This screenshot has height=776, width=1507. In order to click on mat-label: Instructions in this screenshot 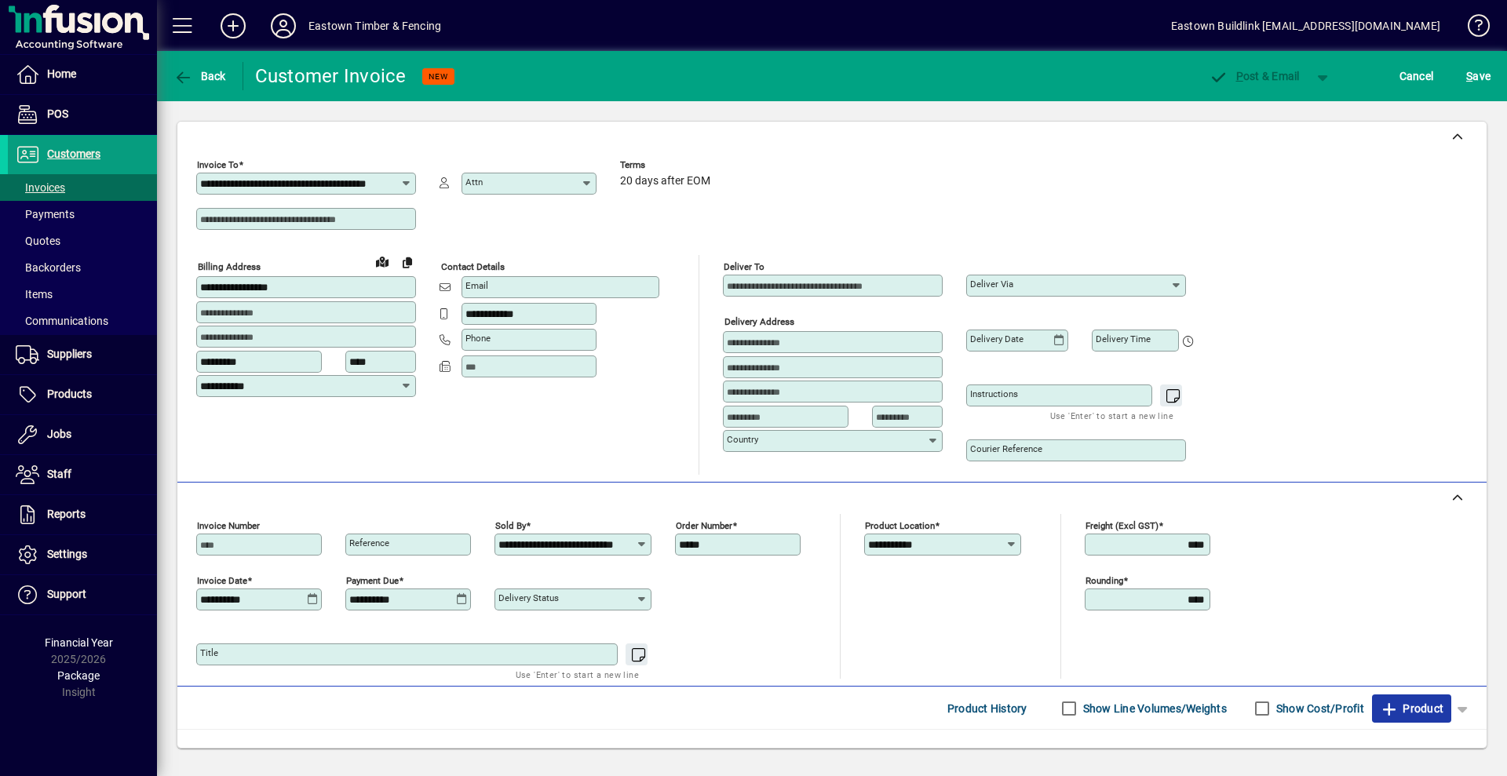, I will do `click(994, 394)`.